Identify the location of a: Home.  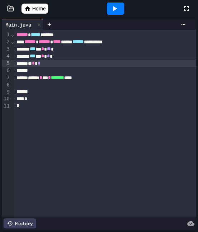
(35, 9).